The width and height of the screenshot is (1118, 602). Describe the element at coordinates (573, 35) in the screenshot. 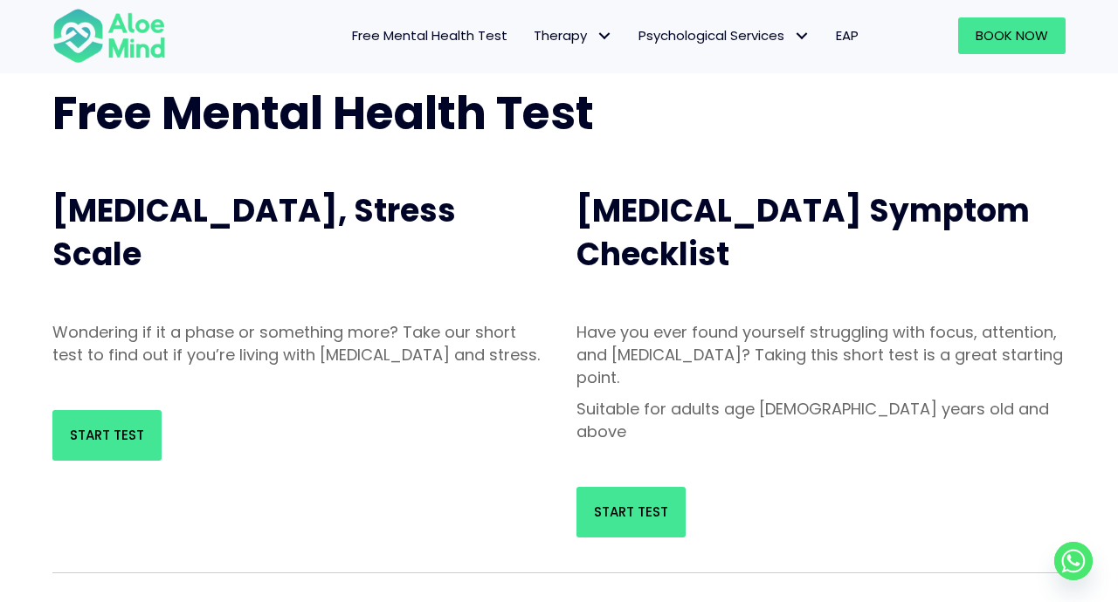

I see `span: Therapy` at that location.